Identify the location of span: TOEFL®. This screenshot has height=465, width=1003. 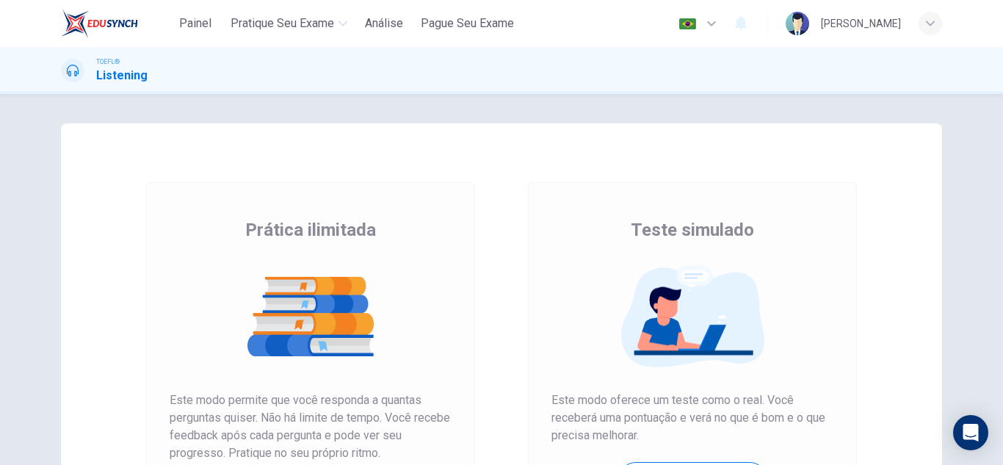
(108, 62).